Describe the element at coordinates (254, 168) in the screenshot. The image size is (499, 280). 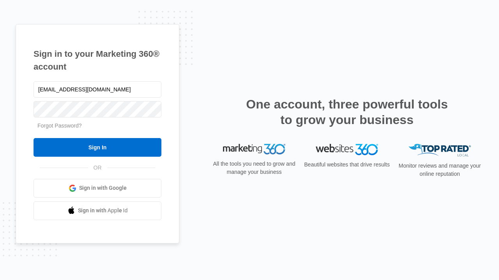
I see `p: All the tools you need to grow and manage your business` at that location.